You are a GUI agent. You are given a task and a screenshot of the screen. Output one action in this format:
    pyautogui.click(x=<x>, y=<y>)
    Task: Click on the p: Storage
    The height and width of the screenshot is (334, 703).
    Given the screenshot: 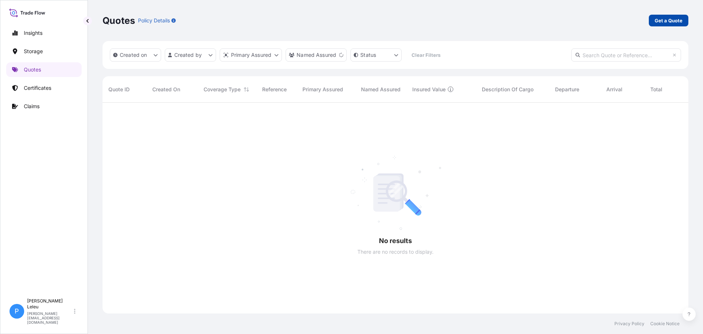 What is the action you would take?
    pyautogui.click(x=33, y=51)
    